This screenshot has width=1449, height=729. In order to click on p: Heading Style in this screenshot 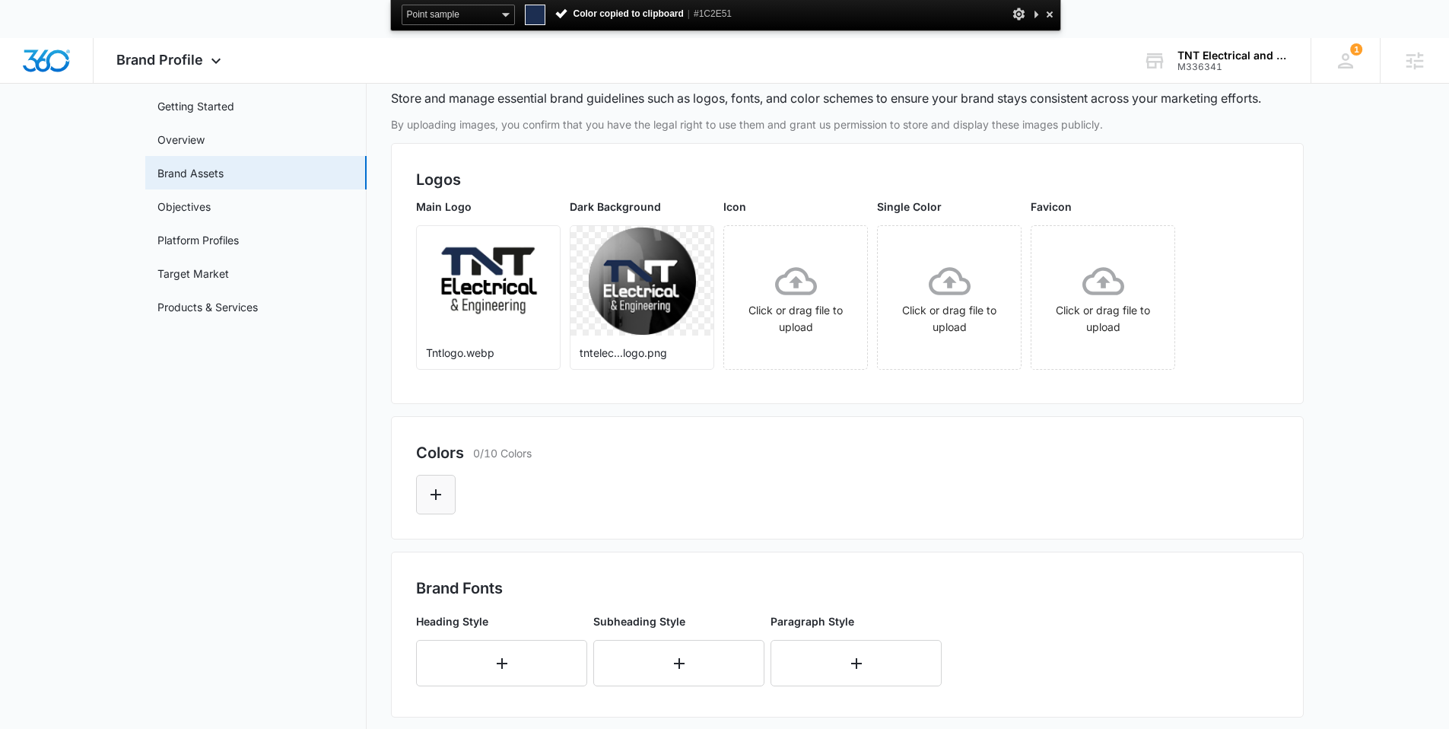, I will do `click(501, 621)`.